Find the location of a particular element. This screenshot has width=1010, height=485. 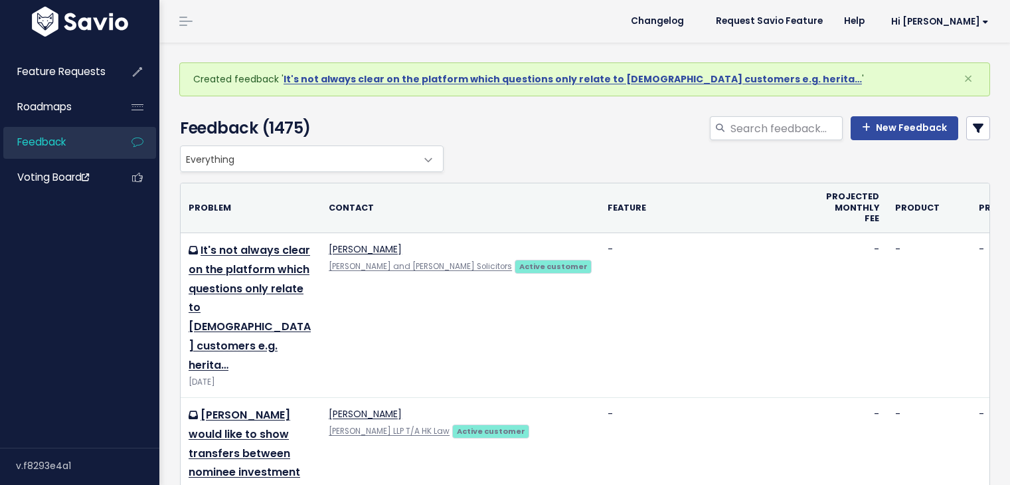

img: logo-white.9d6f32f41409.svg is located at coordinates (80, 21).